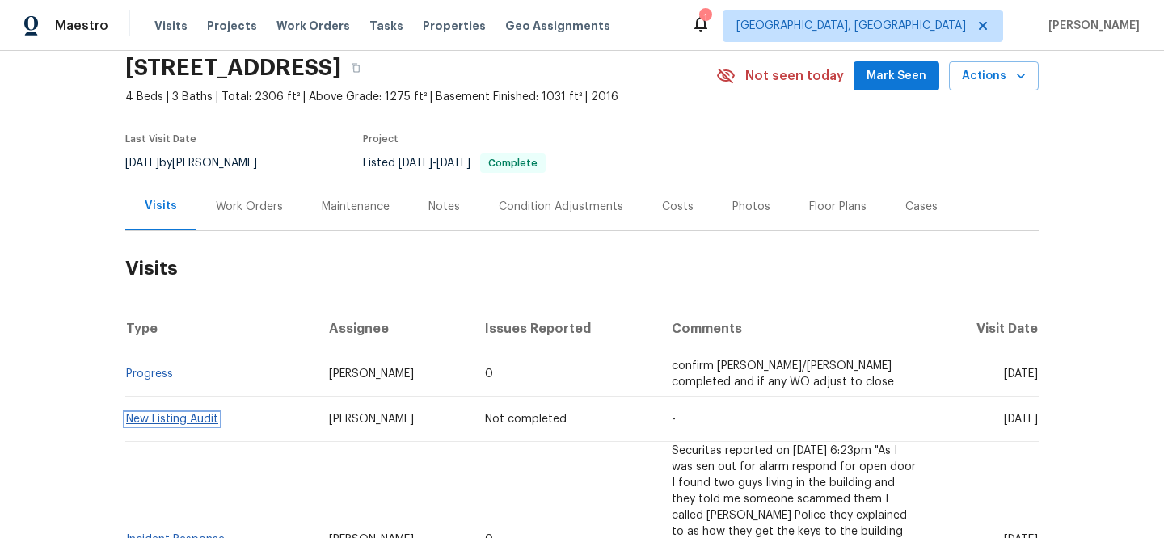  I want to click on div: Costs, so click(677, 207).